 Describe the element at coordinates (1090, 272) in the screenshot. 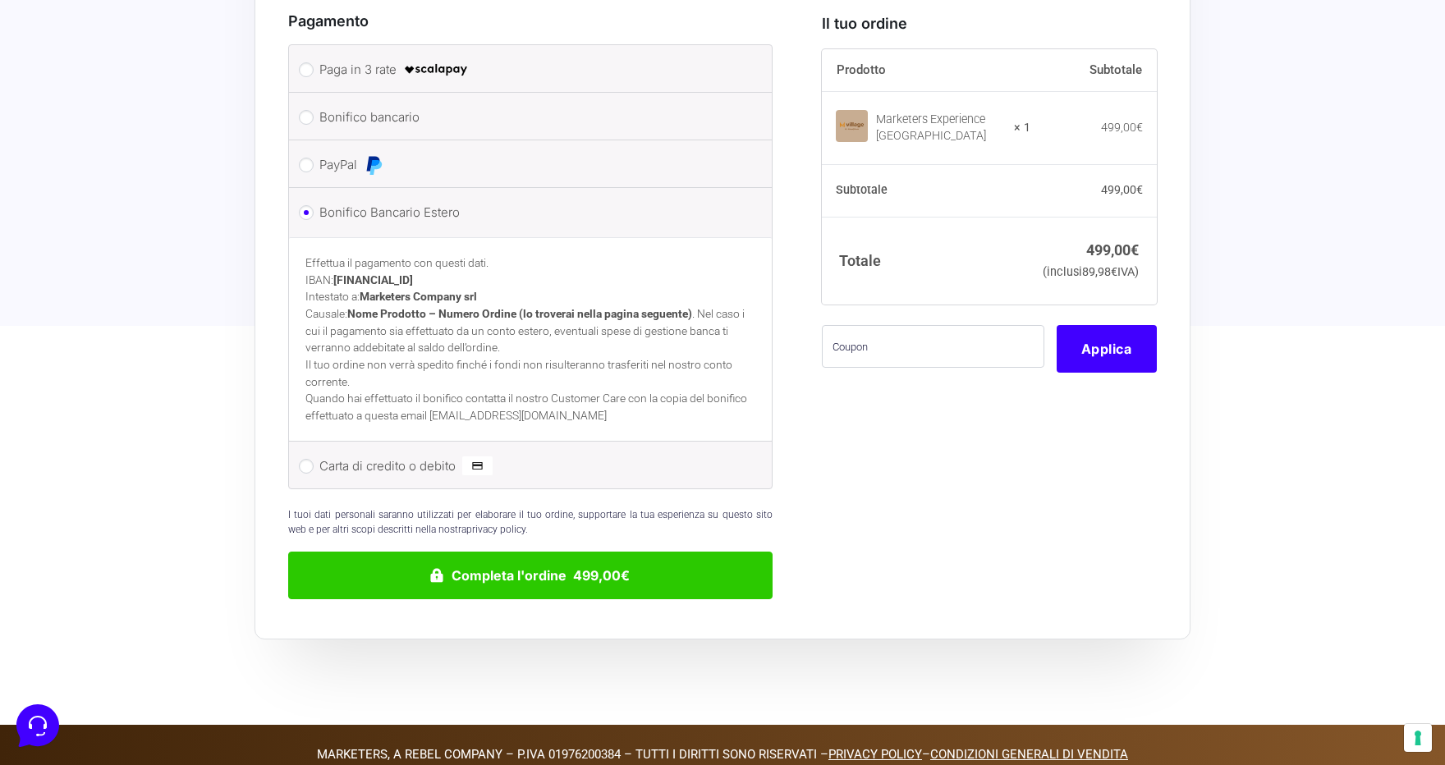

I see `small: (inclusi IVA)` at that location.